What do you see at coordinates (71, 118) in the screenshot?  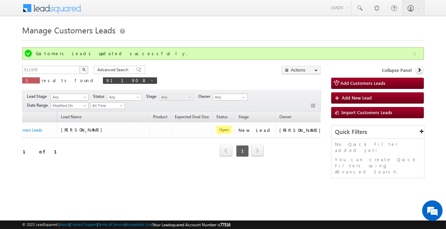 I see `span: Lead Name` at bounding box center [71, 118].